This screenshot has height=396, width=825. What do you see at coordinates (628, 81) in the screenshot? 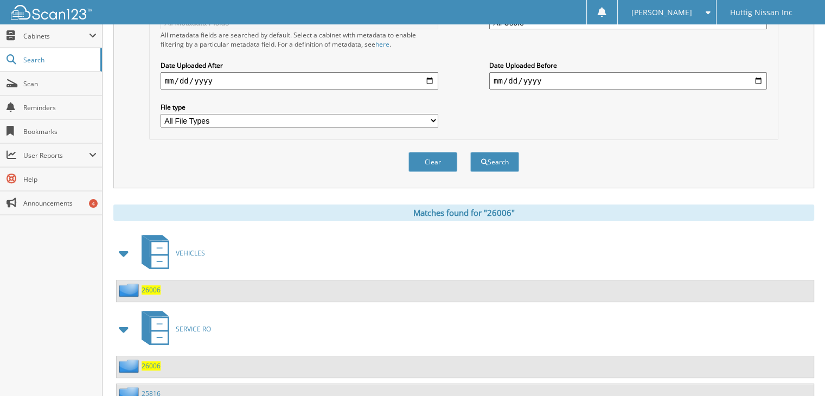
I see `input: end` at bounding box center [628, 81].